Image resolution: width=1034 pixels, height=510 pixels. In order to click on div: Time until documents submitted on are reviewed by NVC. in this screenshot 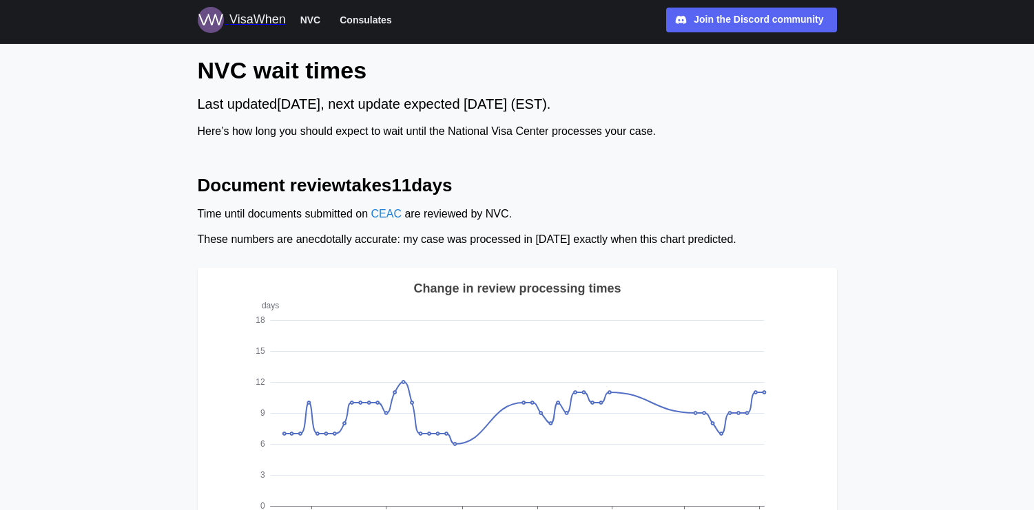, I will do `click(517, 214)`.